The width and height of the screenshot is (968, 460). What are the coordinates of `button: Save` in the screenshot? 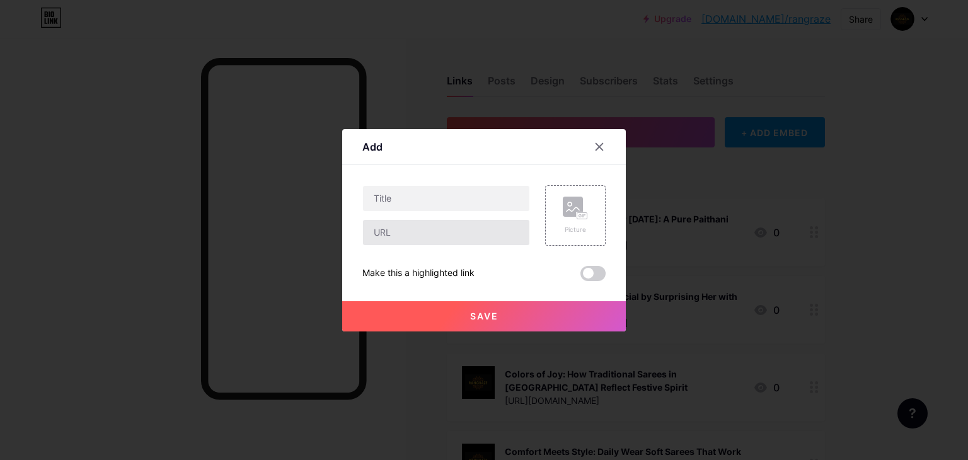 It's located at (484, 316).